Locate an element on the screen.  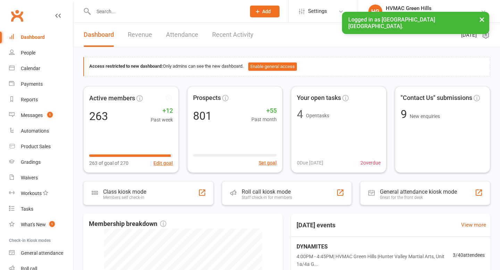
span: 2 overdue is located at coordinates (370, 163).